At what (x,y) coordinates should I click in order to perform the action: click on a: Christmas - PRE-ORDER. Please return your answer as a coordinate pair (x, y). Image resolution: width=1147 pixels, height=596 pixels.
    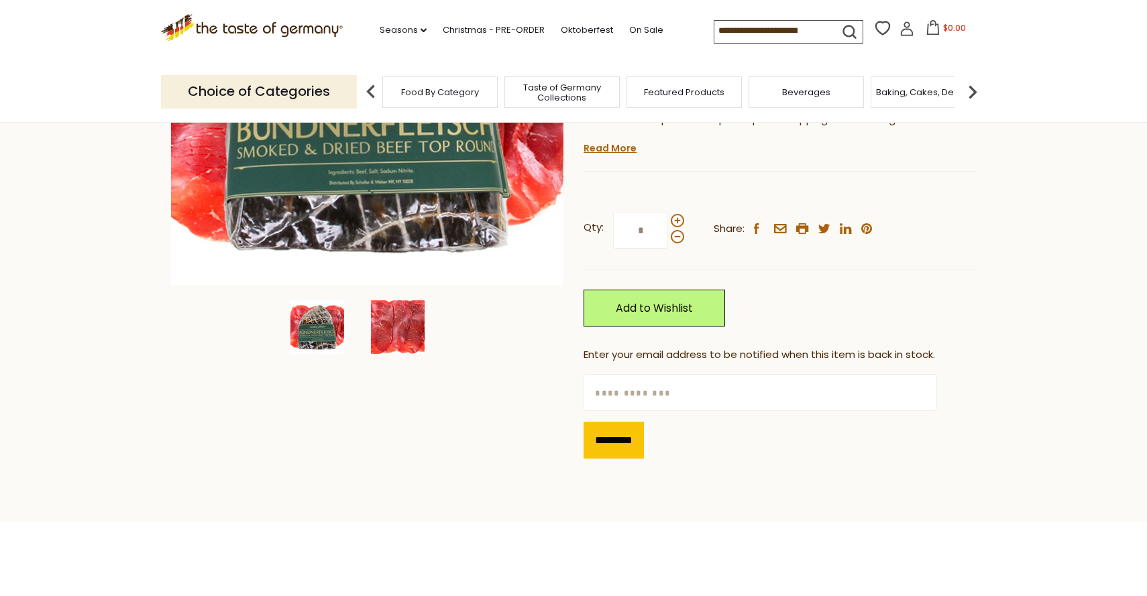
    Looking at the image, I should click on (494, 30).